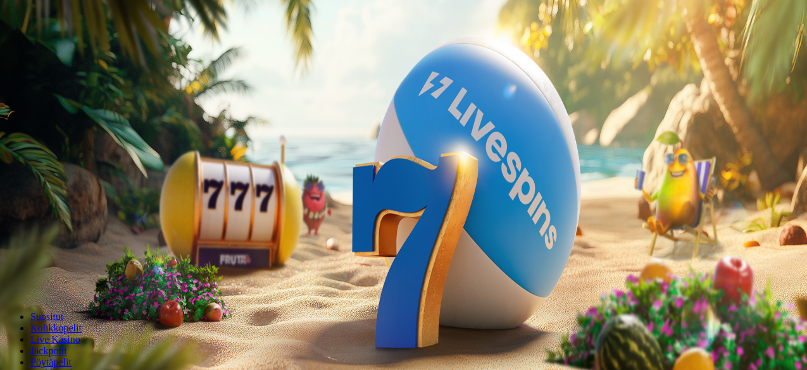  Describe the element at coordinates (55, 339) in the screenshot. I see `a: Live Kasino` at that location.